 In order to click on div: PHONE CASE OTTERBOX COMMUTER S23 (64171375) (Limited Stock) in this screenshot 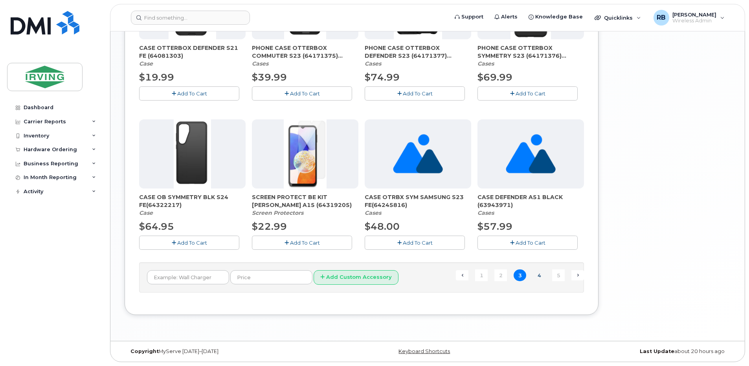, I will do `click(305, 56)`.